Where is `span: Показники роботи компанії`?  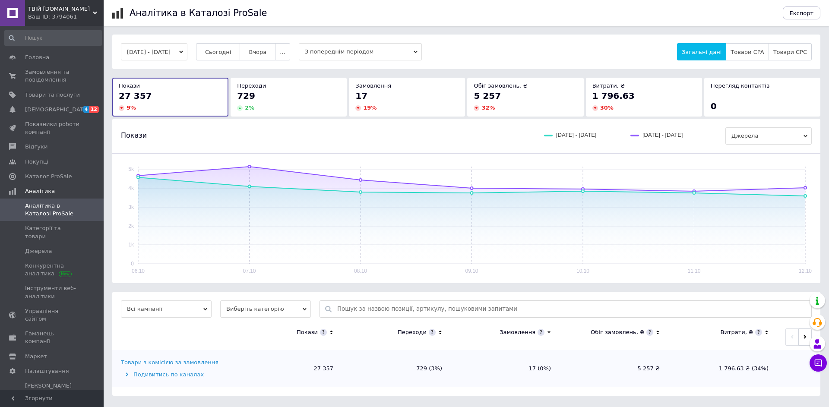 span: Показники роботи компанії is located at coordinates (52, 128).